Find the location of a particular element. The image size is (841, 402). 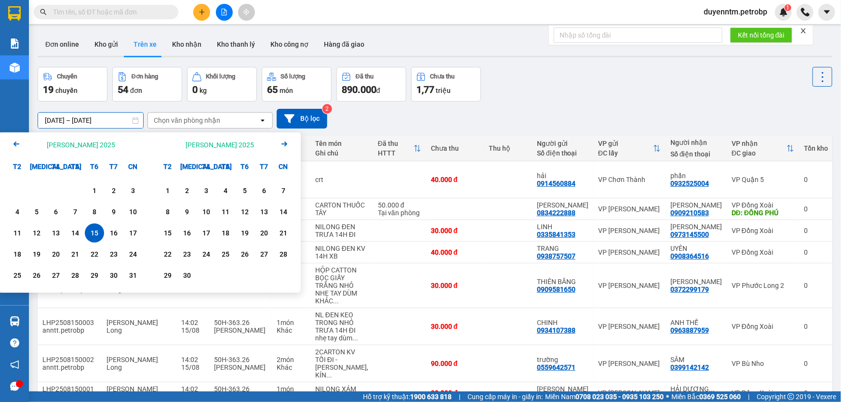

div: LHP2508150003 is located at coordinates (69, 323).